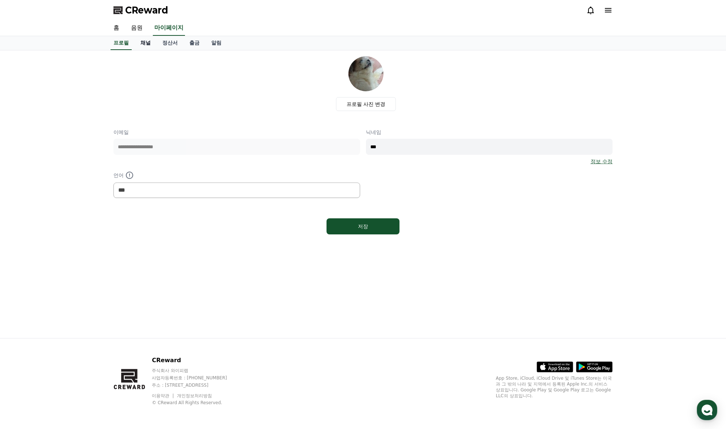 Image resolution: width=726 pixels, height=429 pixels. Describe the element at coordinates (117, 240) in the screenshot. I see `a: 설정` at that location.